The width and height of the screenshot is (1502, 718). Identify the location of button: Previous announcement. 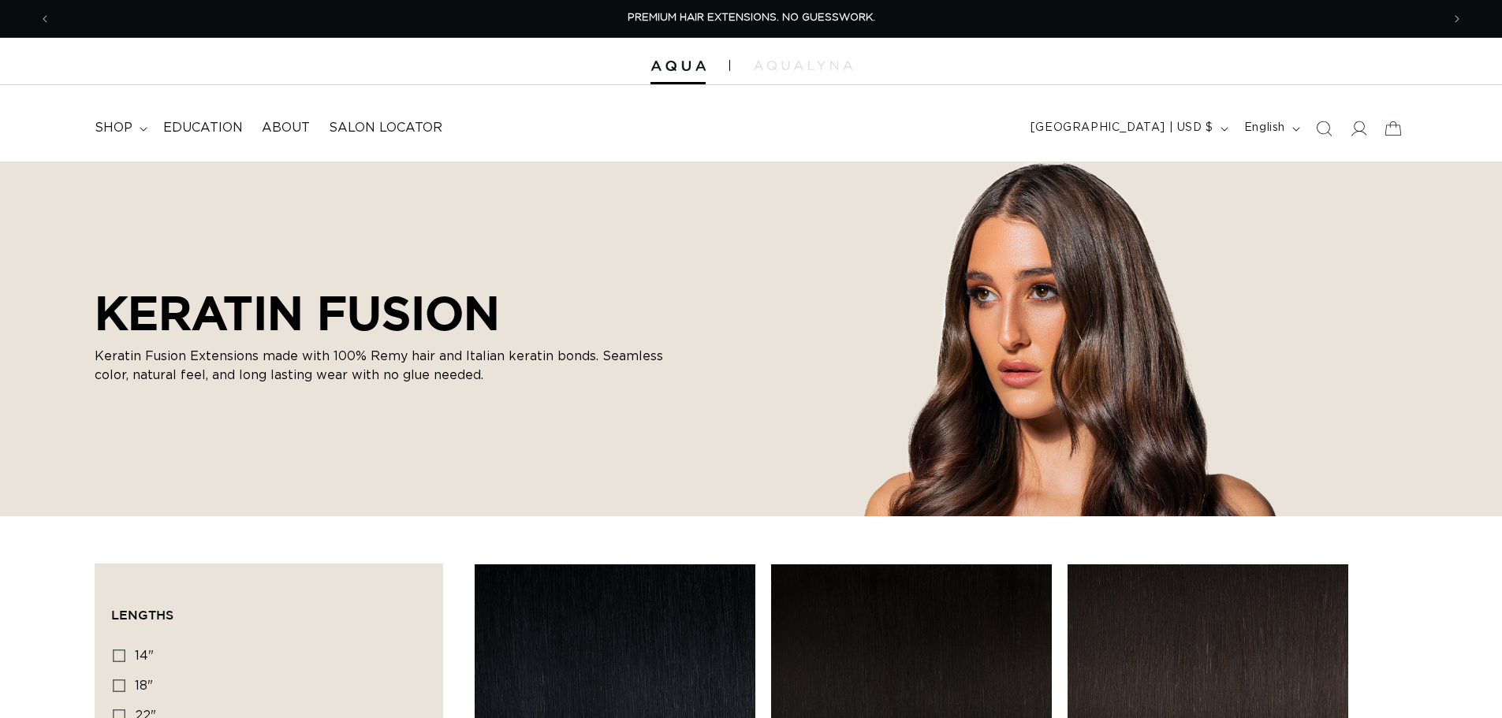
(45, 19).